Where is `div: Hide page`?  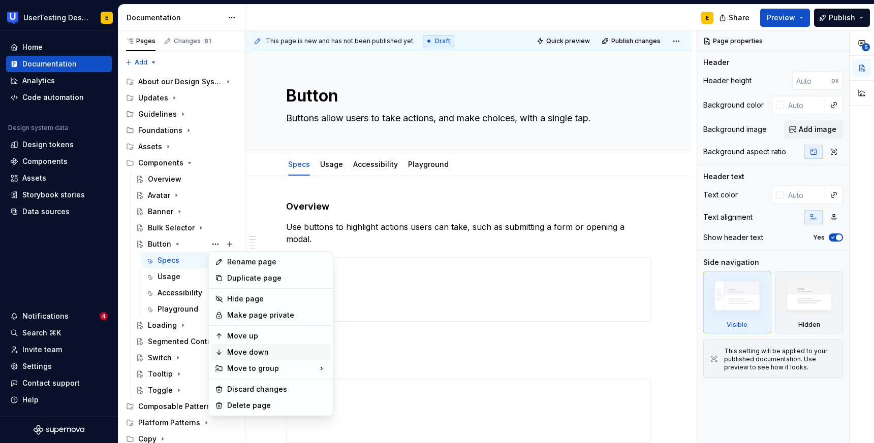 div: Hide page is located at coordinates (277, 299).